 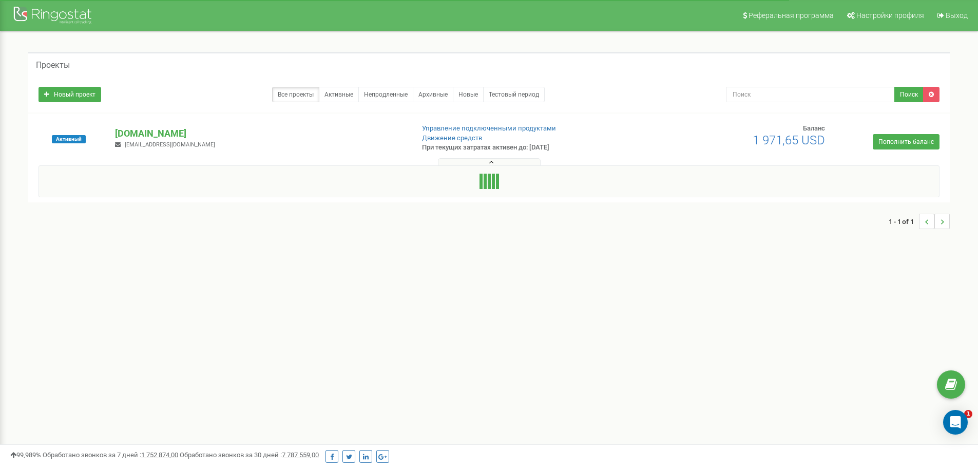 What do you see at coordinates (110, 454) in the screenshot?
I see `span: Обработано звонков за 7 дней :` at bounding box center [110, 454].